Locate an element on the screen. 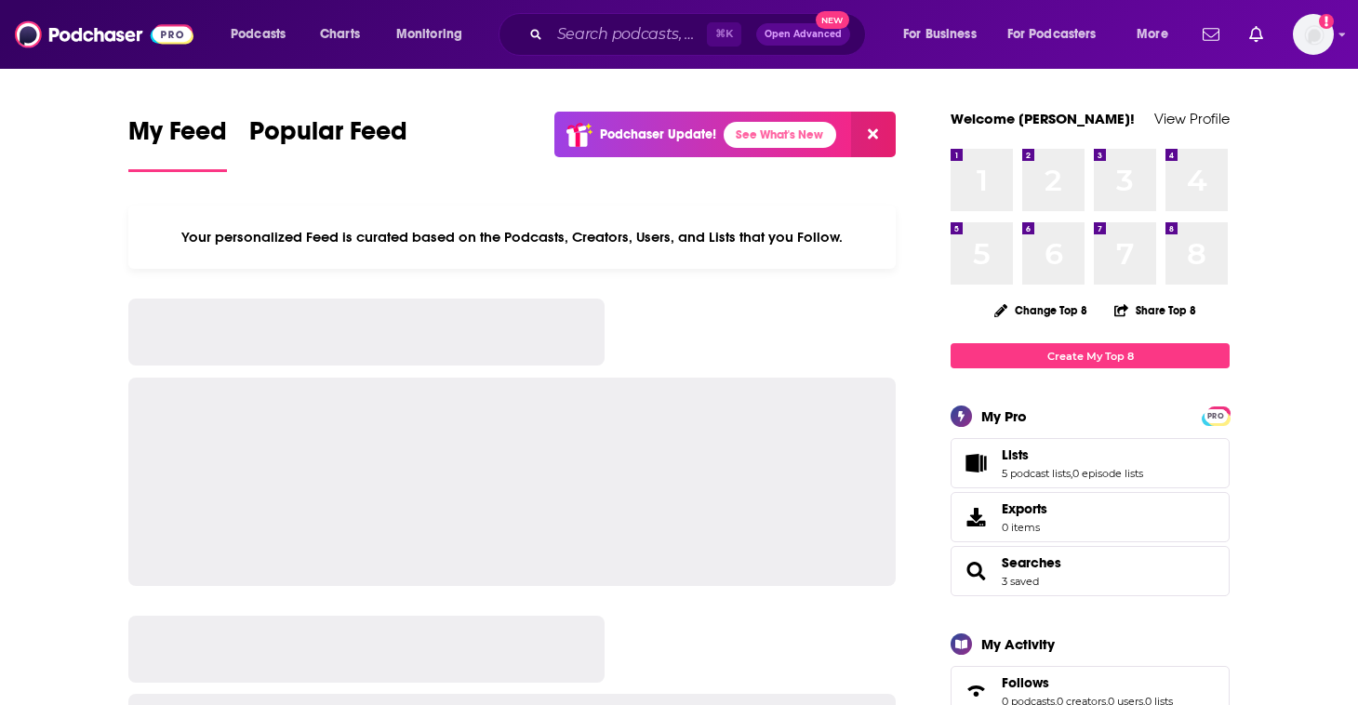  span: 0 items is located at coordinates (1024, 527).